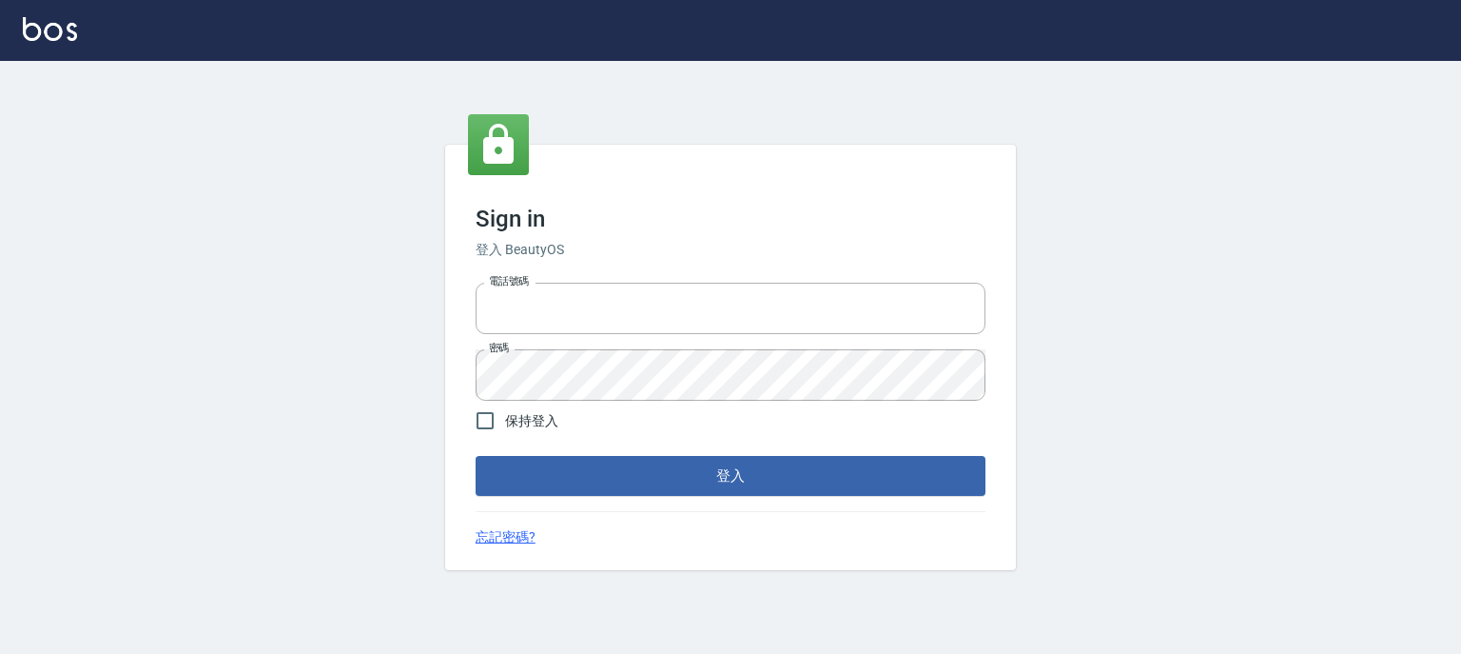 This screenshot has height=654, width=1461. Describe the element at coordinates (49, 29) in the screenshot. I see `img: Logo` at that location.